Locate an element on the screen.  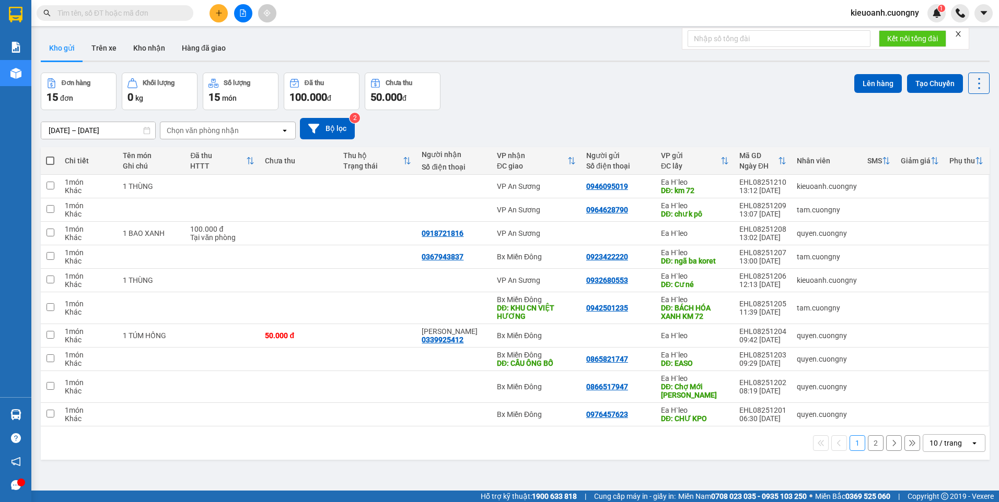
div: 0367943837 is located at coordinates (442, 257).